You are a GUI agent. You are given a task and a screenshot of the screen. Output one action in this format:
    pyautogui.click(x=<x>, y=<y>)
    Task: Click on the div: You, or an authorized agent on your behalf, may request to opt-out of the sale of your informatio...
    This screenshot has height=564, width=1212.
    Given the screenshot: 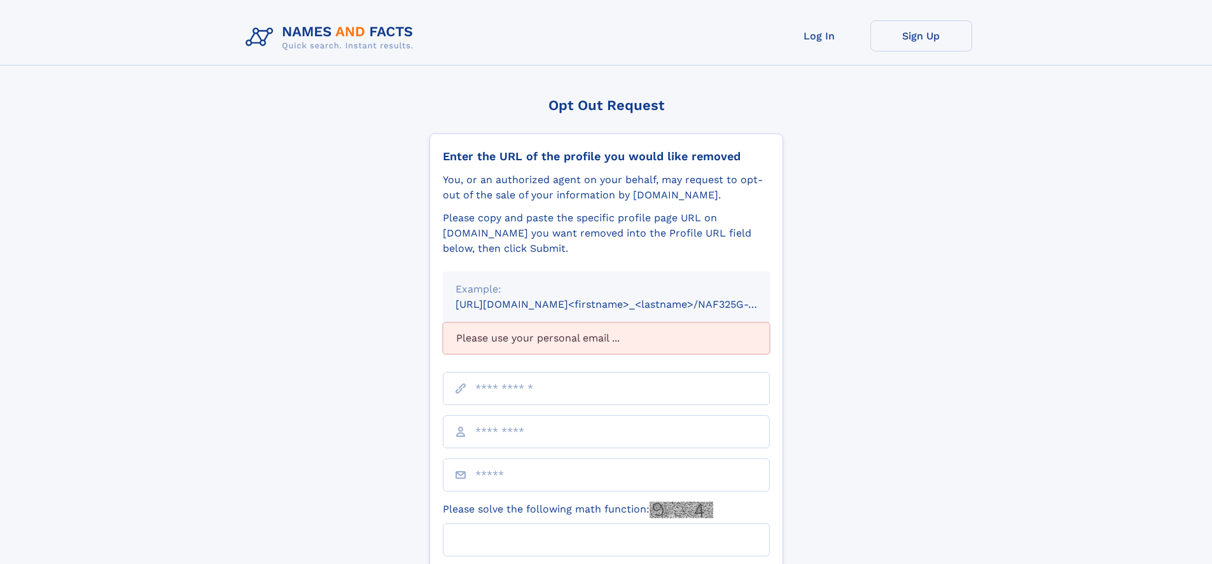 What is the action you would take?
    pyautogui.click(x=606, y=188)
    